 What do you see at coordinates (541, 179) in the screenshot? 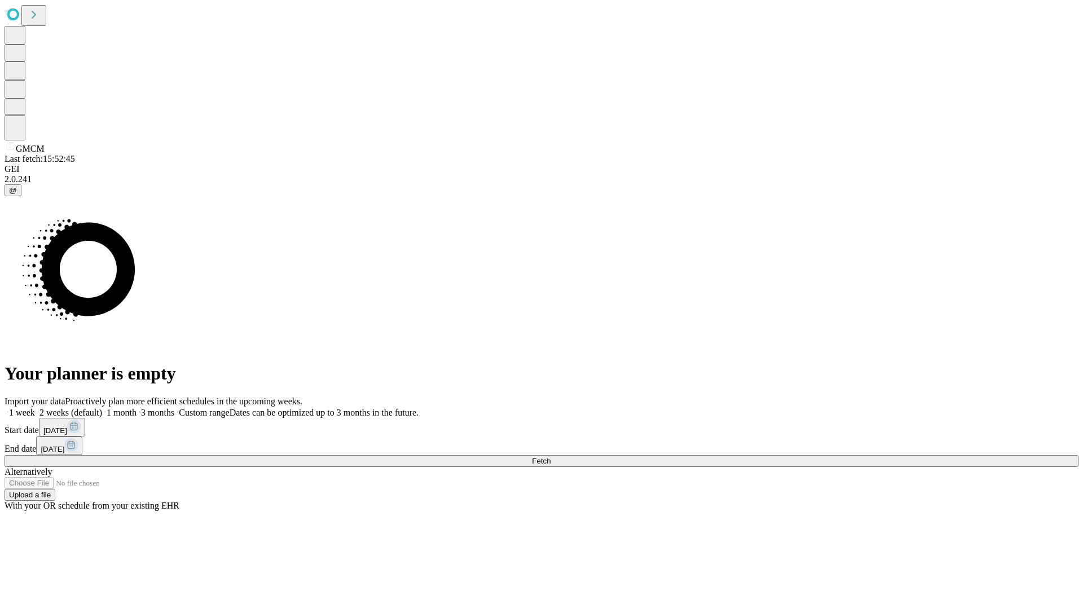
I see `div: 2.0.241` at bounding box center [541, 179].